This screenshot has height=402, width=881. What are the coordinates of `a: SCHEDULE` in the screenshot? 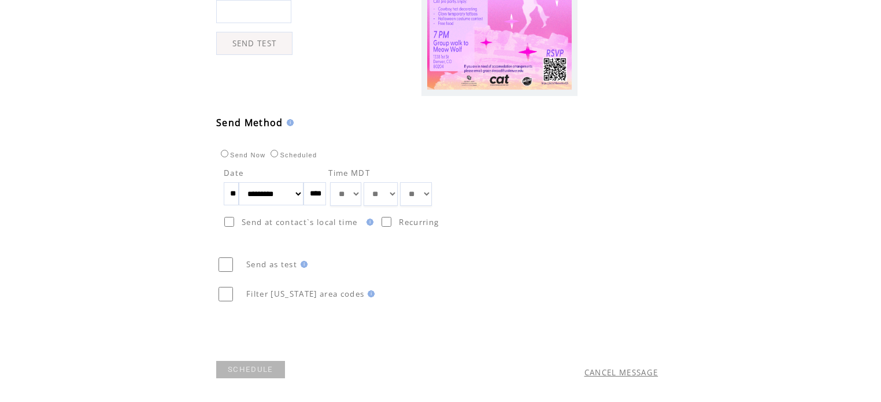 It's located at (250, 369).